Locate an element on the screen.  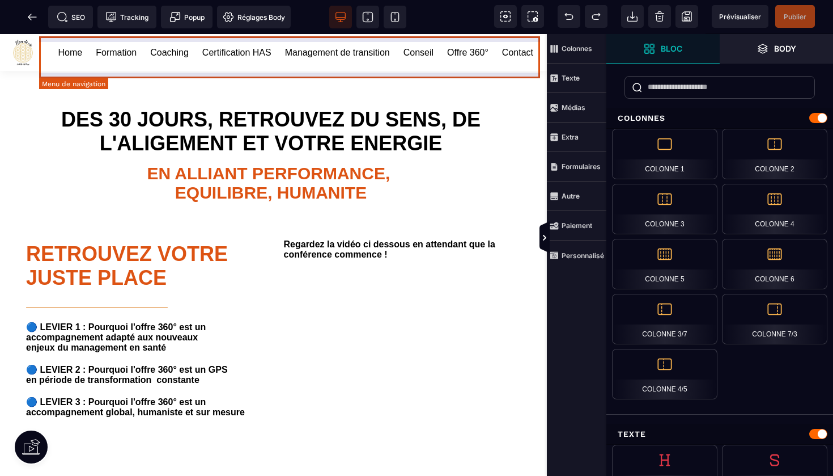
div: Colonne 7/3 is located at coordinates (775, 319).